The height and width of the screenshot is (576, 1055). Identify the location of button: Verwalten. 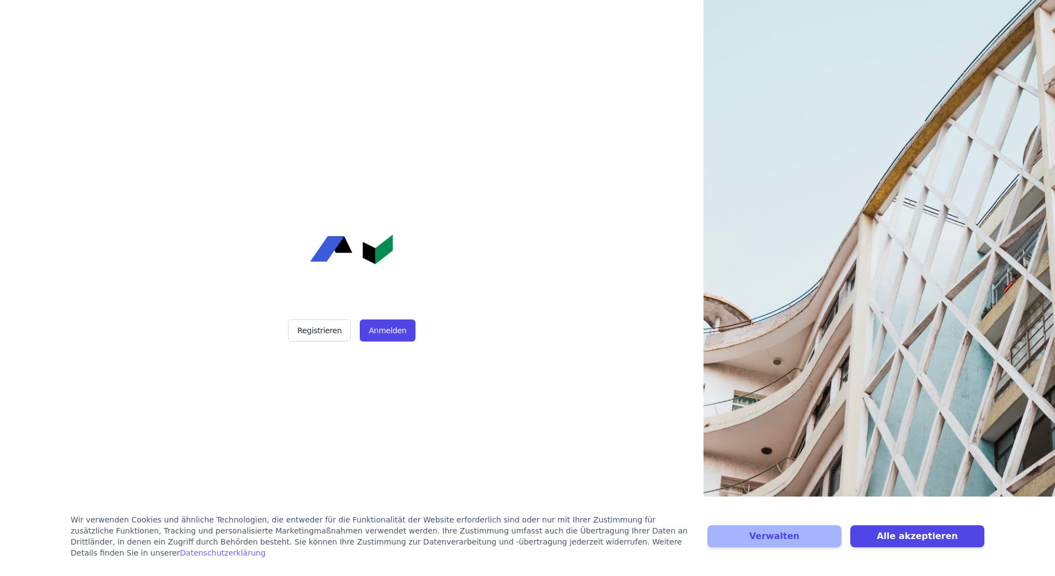
(774, 536).